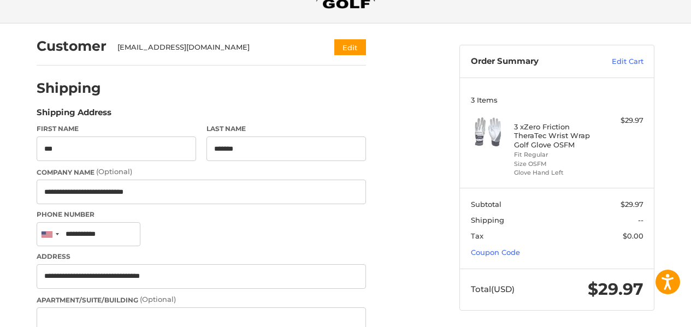  I want to click on h3: 3 Items, so click(557, 100).